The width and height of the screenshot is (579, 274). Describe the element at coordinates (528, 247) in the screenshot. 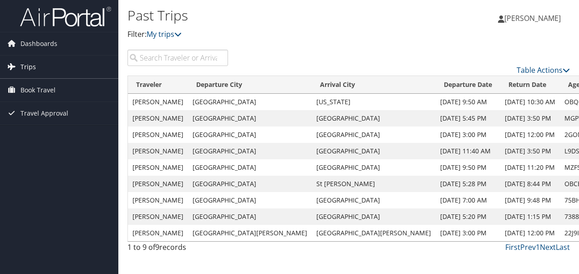

I see `a: Prev` at that location.